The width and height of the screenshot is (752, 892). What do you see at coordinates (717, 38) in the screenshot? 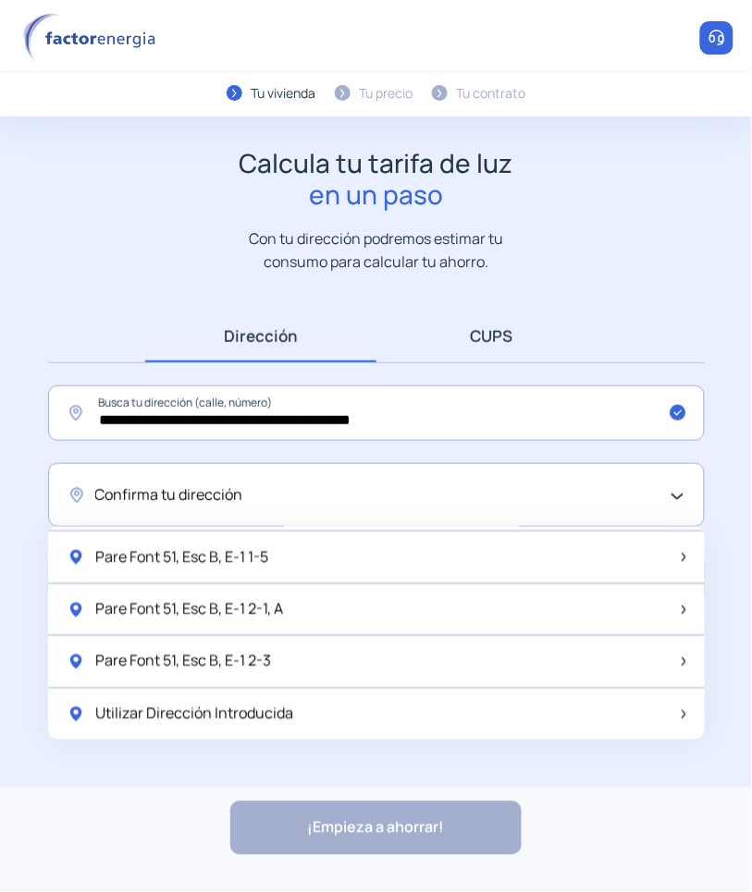
I see `img: llamar` at bounding box center [717, 38].